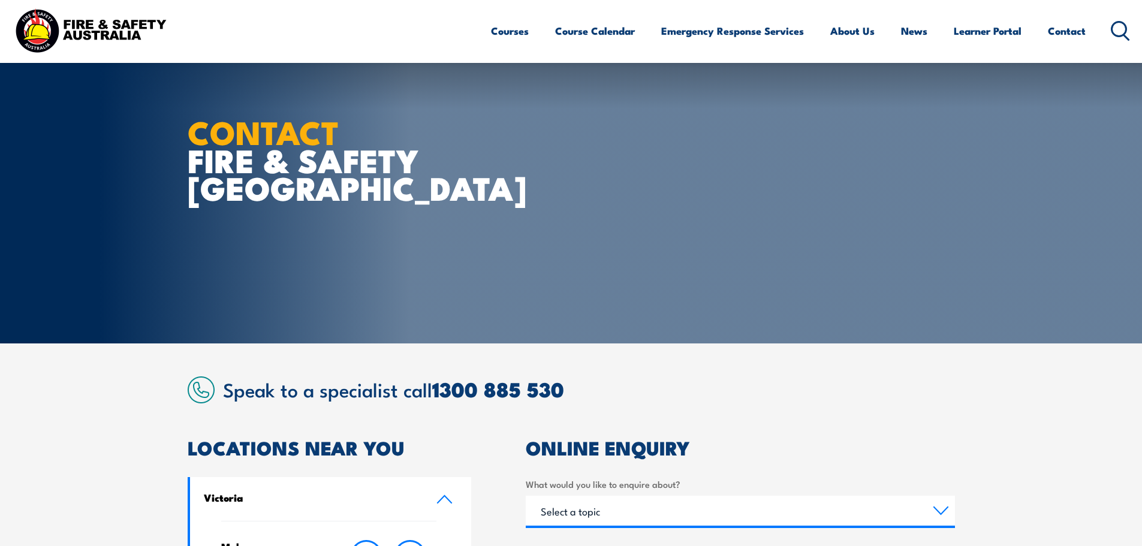 The height and width of the screenshot is (546, 1142). Describe the element at coordinates (852, 31) in the screenshot. I see `a: About Us` at that location.